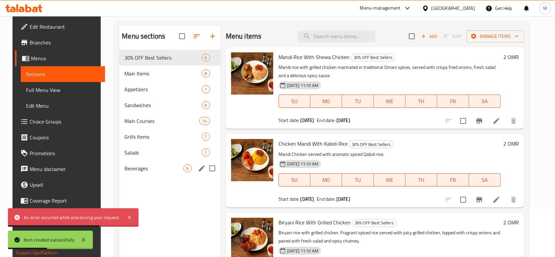 The image size is (555, 257). Describe the element at coordinates (163, 152) in the screenshot. I see `span: Salads` at that location.